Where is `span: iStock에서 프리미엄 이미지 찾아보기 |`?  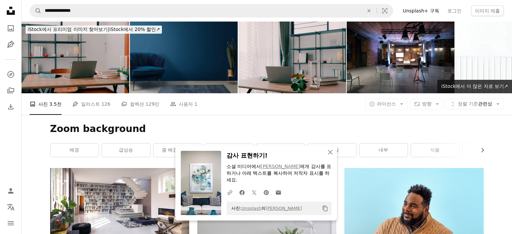
span: iStock에서 프리미엄 이미지 찾아보기 | is located at coordinates (68, 29).